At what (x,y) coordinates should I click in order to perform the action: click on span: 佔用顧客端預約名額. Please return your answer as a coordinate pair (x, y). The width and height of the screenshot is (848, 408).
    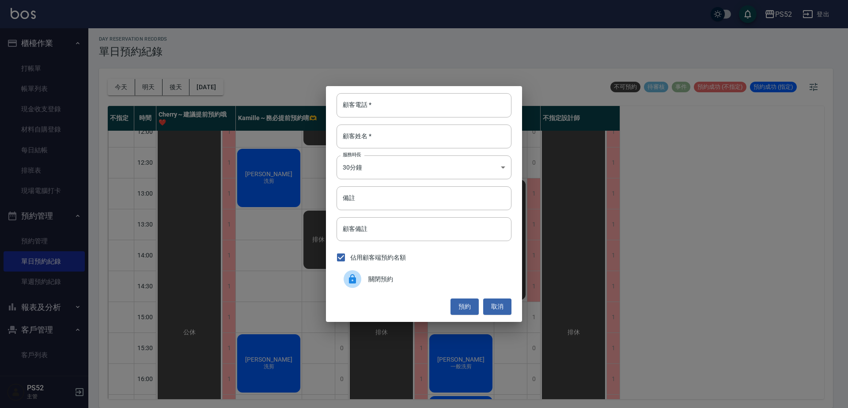
    Looking at the image, I should click on (378, 257).